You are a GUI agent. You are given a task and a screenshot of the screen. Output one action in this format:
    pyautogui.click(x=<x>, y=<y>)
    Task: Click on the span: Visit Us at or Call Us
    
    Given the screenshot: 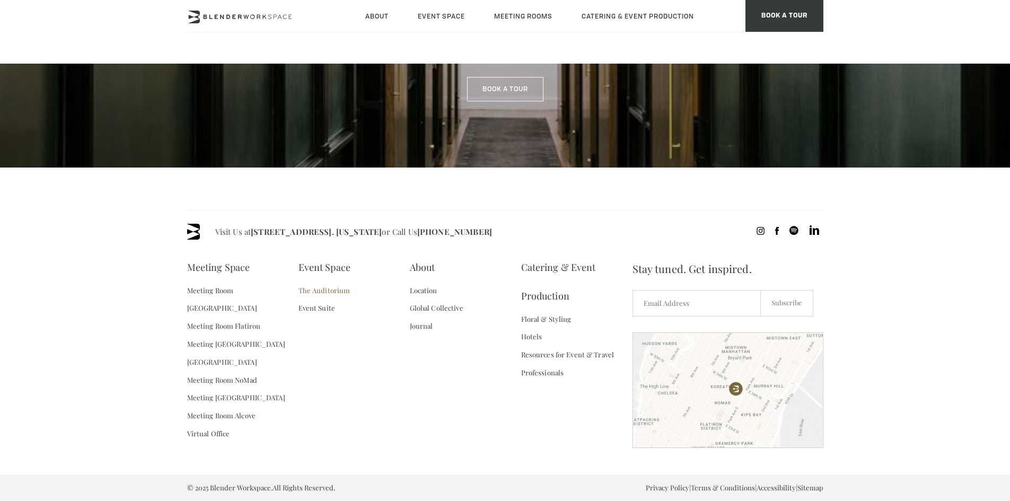 What is the action you would take?
    pyautogui.click(x=354, y=232)
    